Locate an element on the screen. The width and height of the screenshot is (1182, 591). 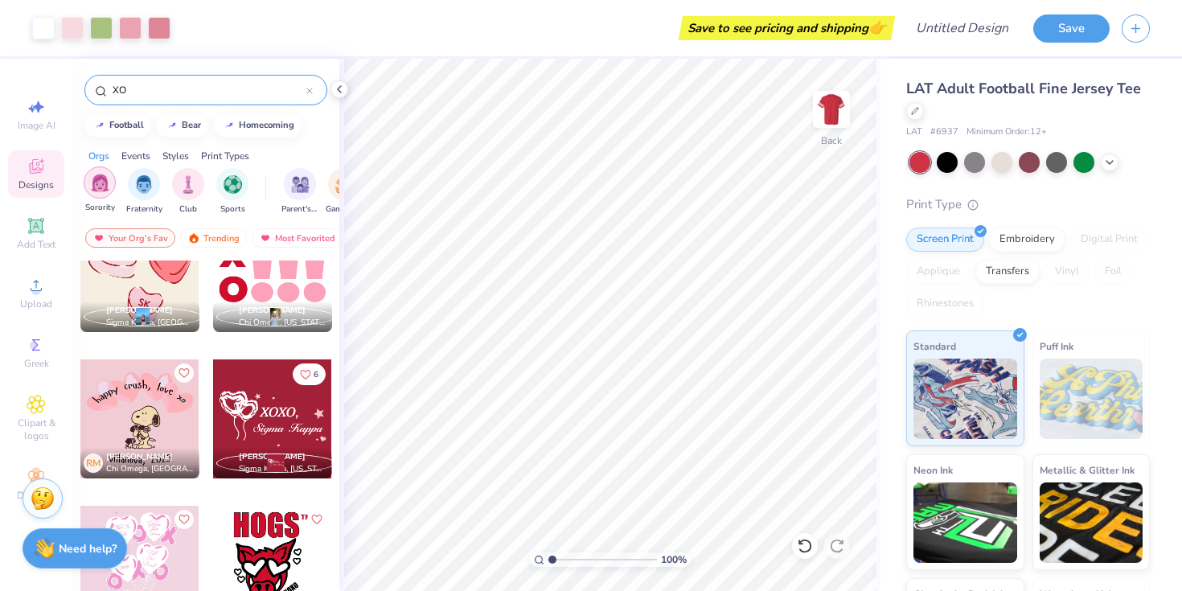
span: Sorority is located at coordinates (100, 207).